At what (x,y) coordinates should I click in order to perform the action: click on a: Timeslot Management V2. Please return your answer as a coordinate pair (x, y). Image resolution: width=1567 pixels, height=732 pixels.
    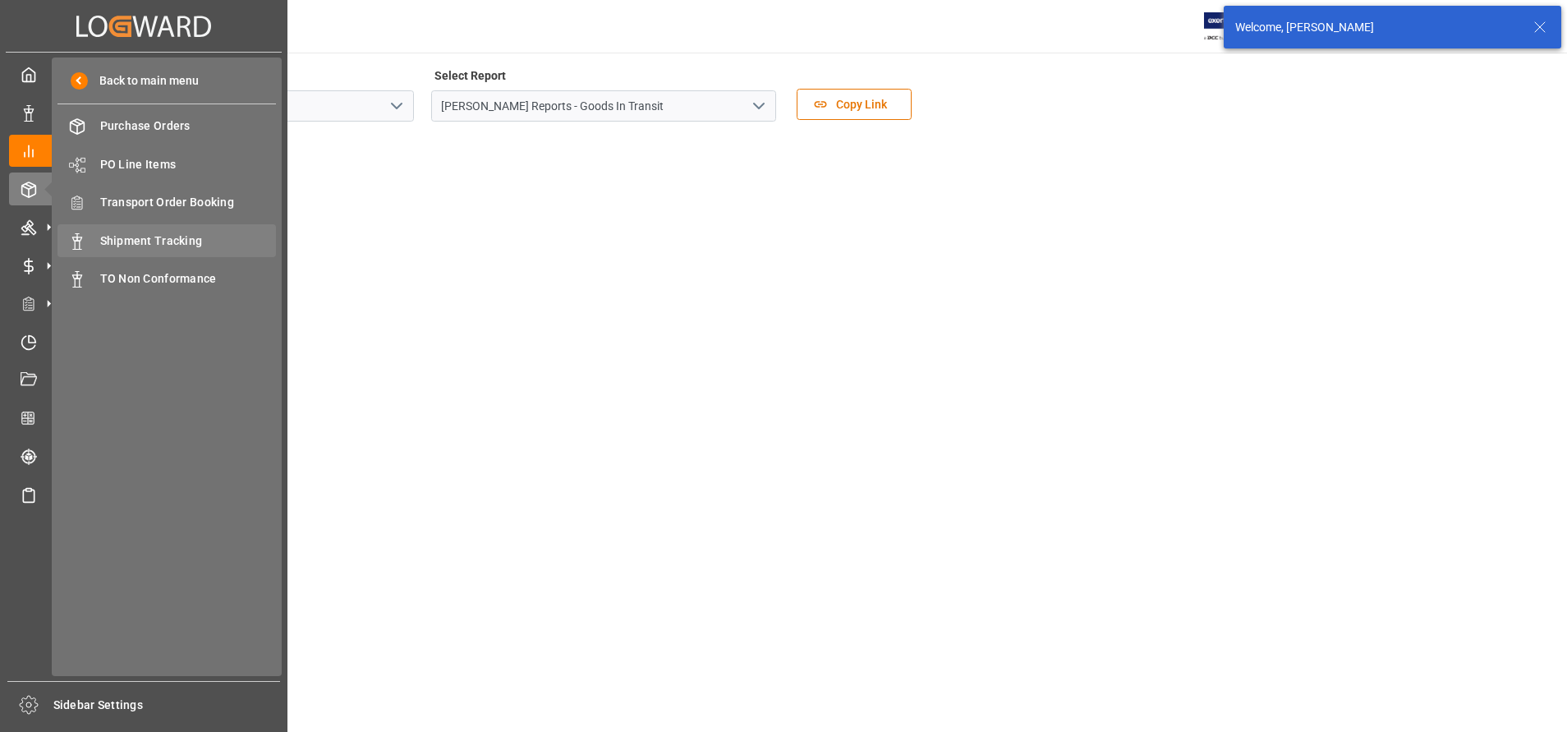
    Looking at the image, I should click on (144, 341).